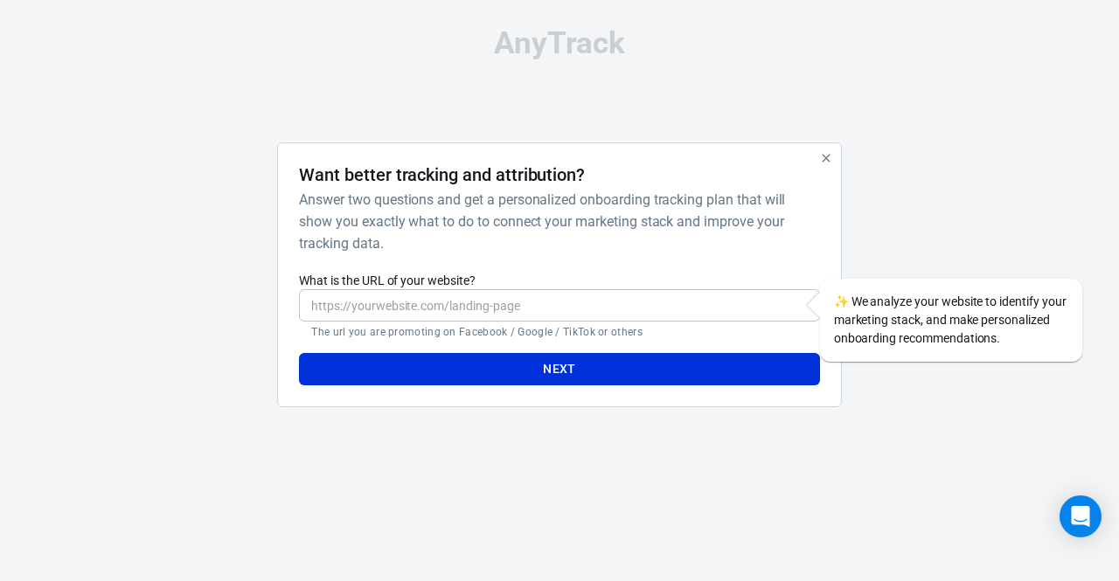  I want to click on h4: Want better tracking and attribution?, so click(441, 175).